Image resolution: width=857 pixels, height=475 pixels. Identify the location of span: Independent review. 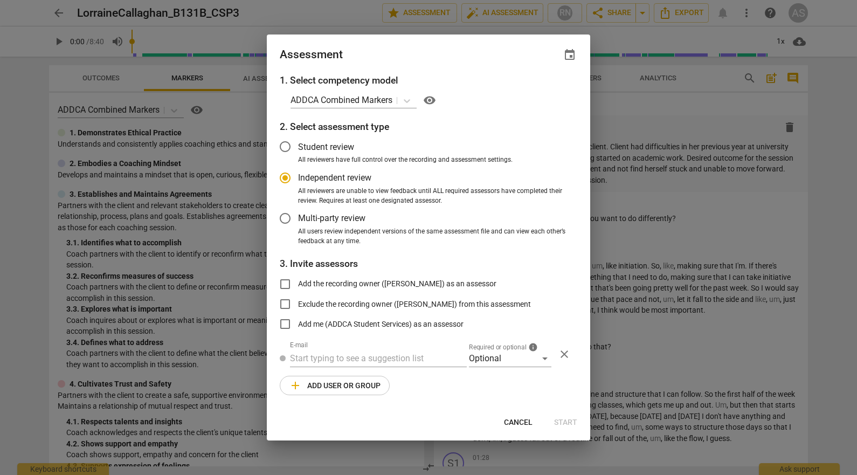
(335, 177).